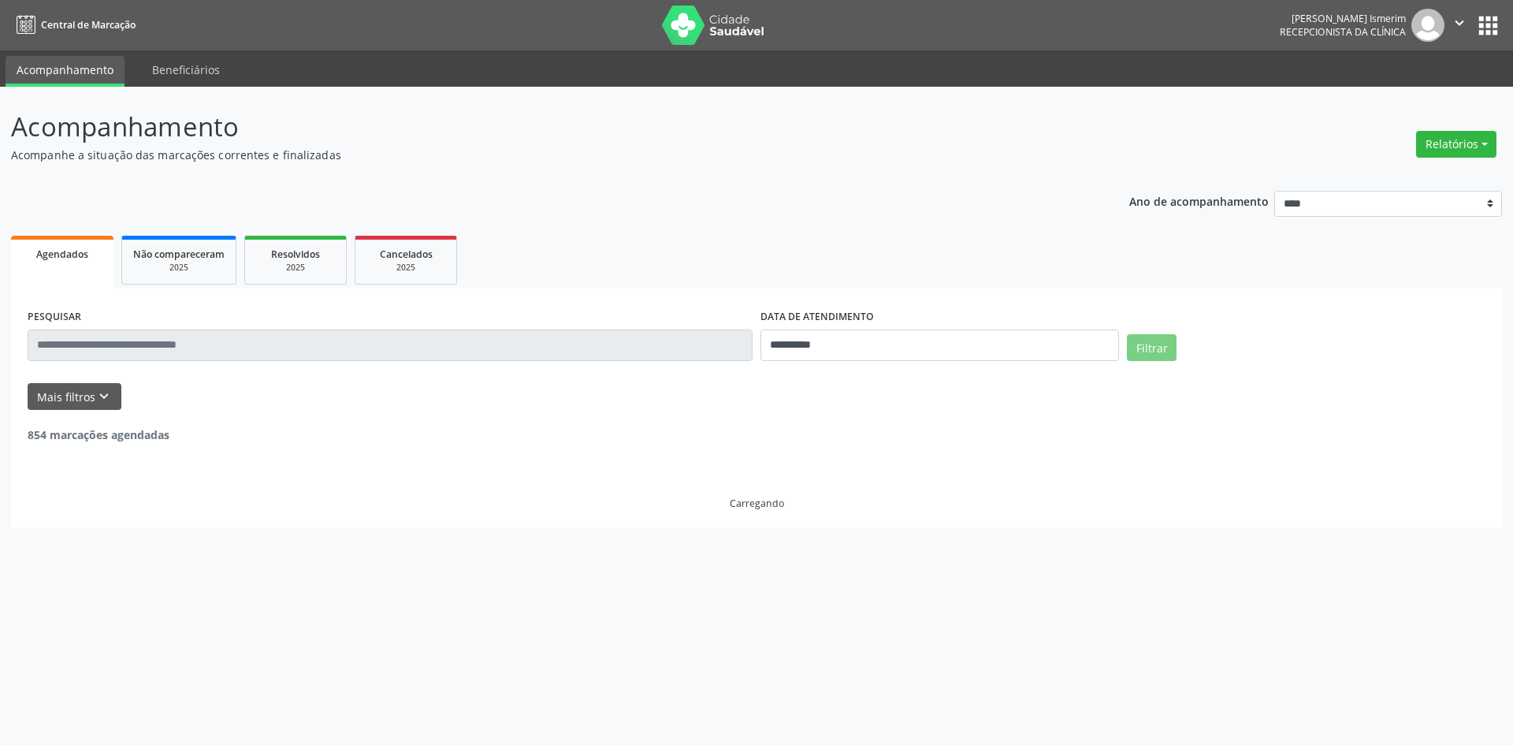  Describe the element at coordinates (99, 434) in the screenshot. I see `strong: 854 marcações agendadas` at that location.